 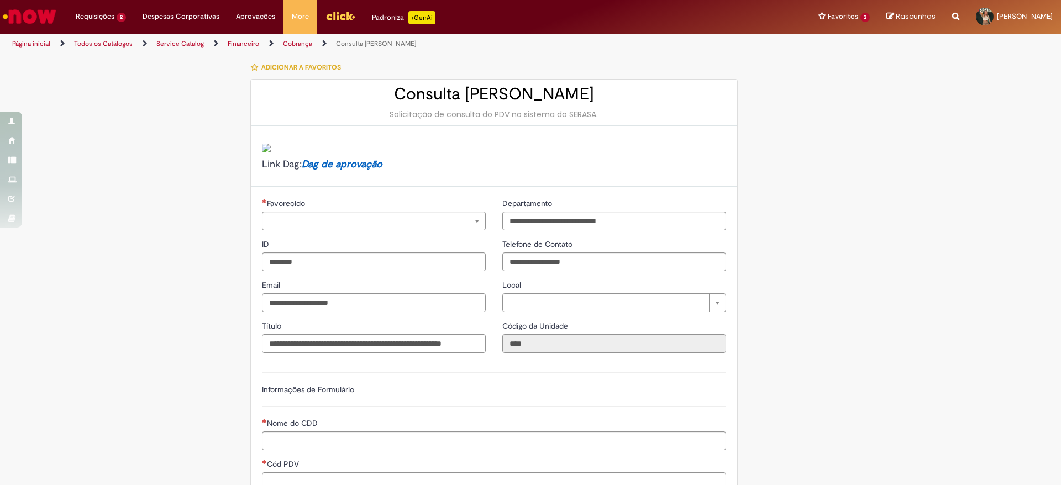 I want to click on a: Limpar campo Favorecido, so click(x=374, y=221).